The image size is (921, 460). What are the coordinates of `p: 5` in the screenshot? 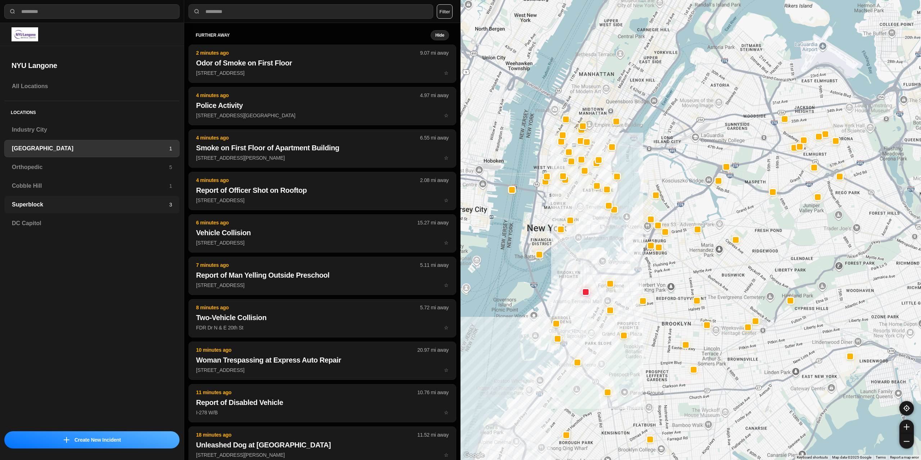 It's located at (170, 167).